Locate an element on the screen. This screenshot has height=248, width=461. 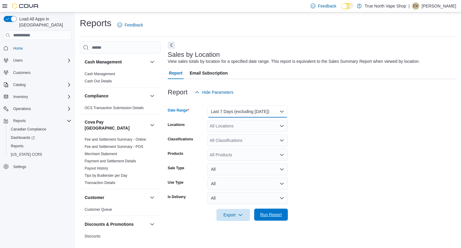
button: Discounts & Promotions is located at coordinates (152, 224).